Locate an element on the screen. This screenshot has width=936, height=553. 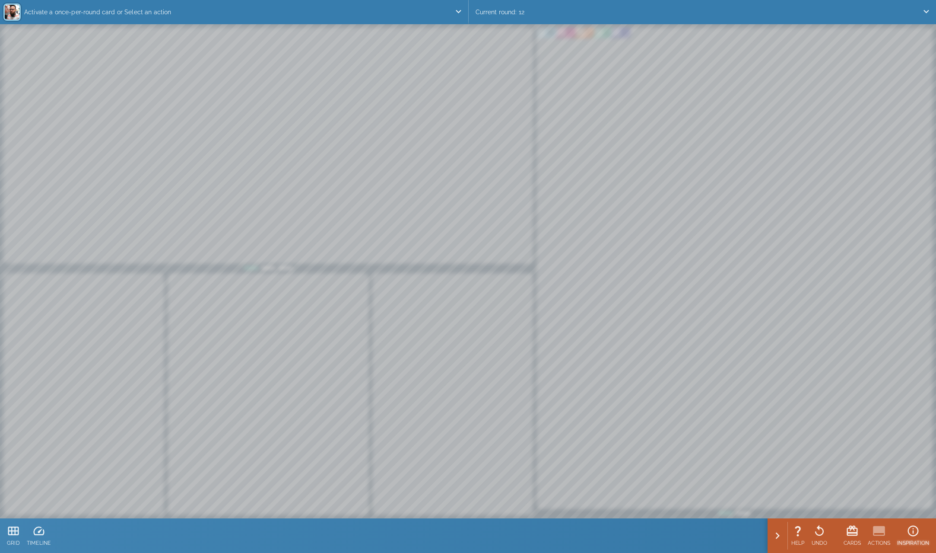
p: UNDO is located at coordinates (820, 543).